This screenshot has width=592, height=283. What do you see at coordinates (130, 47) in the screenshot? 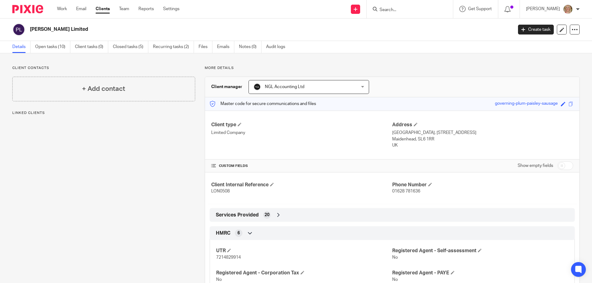
I see `a: Closed tasks (5)` at bounding box center [130, 47].